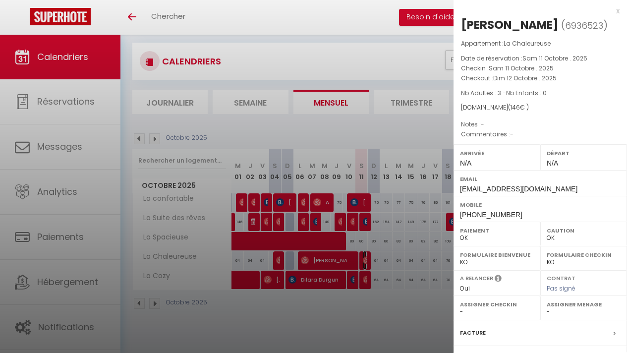 Image resolution: width=627 pixels, height=353 pixels. What do you see at coordinates (498, 279) in the screenshot?
I see `i: Sélectionner OUI si vous souhaiter envoyer les séquences de messages post-checkout` at bounding box center [498, 279].